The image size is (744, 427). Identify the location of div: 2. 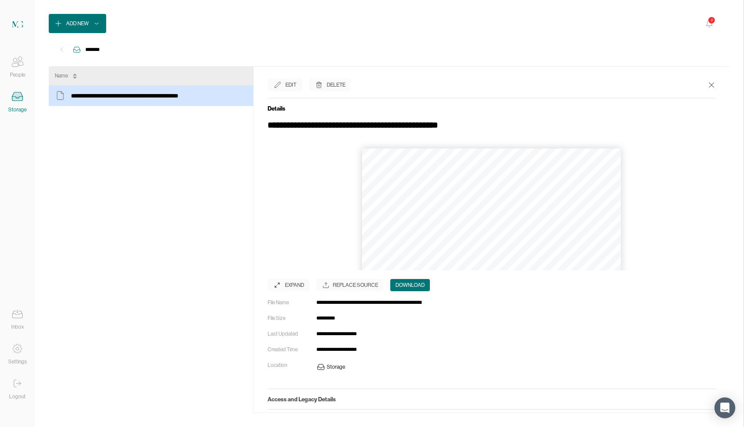
(711, 20).